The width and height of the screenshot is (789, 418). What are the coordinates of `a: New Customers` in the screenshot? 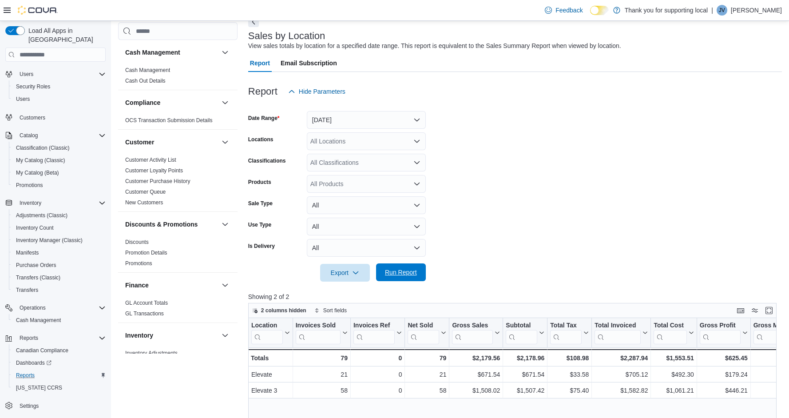 It's located at (144, 202).